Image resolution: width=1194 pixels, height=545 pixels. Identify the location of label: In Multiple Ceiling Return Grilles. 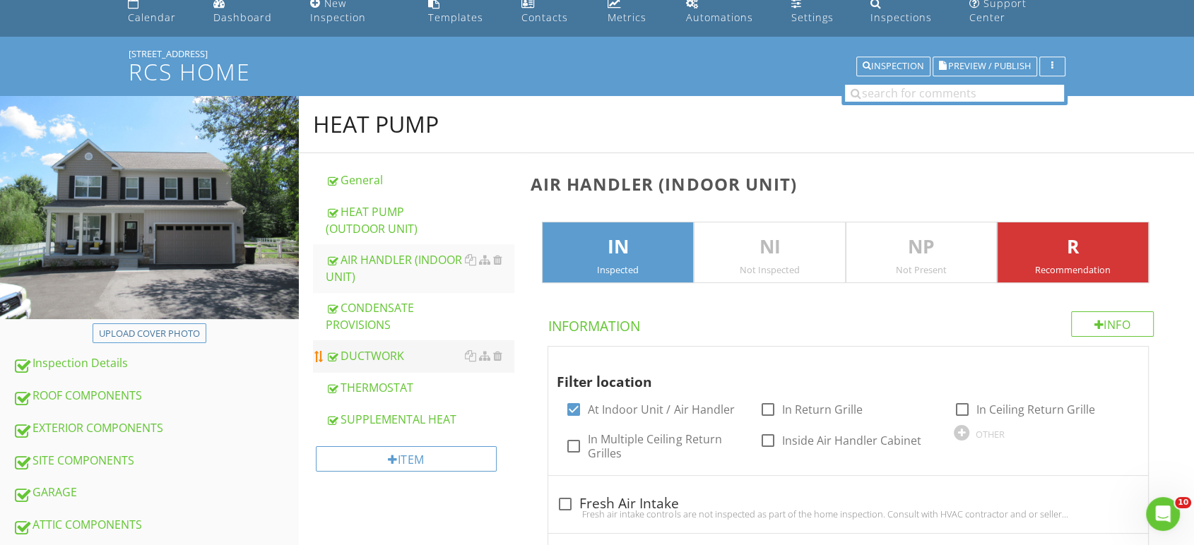
(665, 447).